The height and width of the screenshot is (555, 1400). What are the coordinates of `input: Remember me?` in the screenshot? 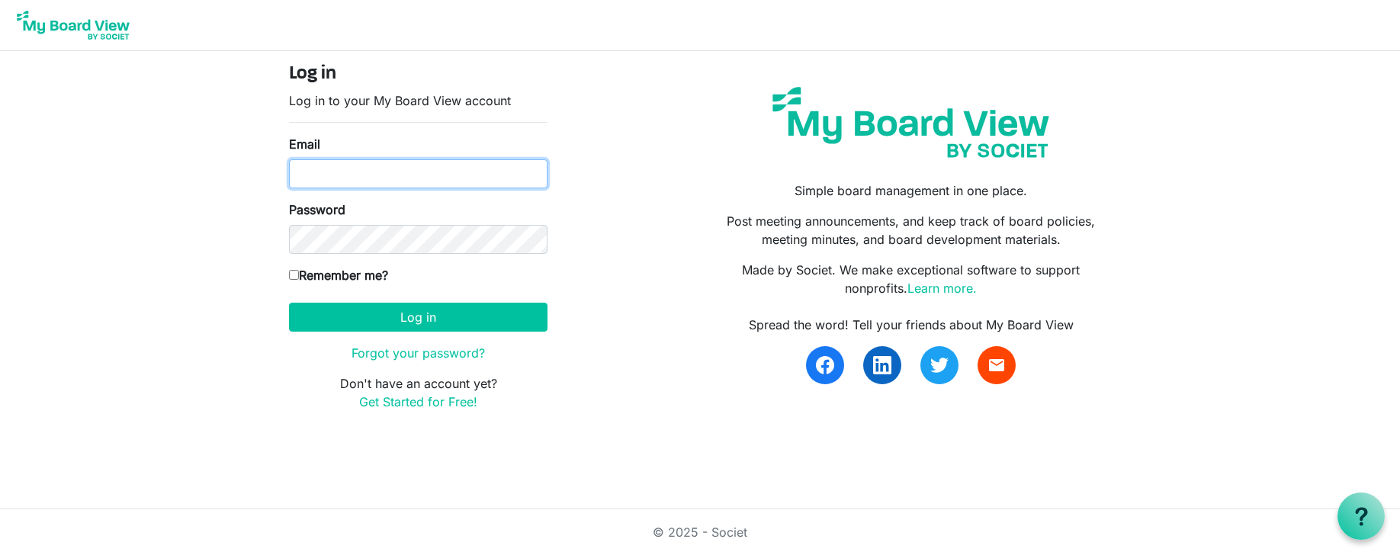 It's located at (294, 275).